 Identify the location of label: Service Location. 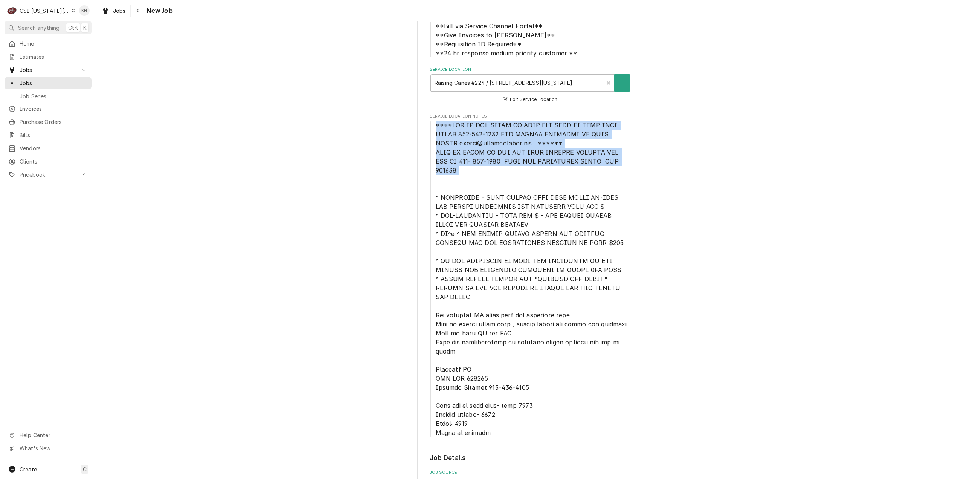
(530, 70).